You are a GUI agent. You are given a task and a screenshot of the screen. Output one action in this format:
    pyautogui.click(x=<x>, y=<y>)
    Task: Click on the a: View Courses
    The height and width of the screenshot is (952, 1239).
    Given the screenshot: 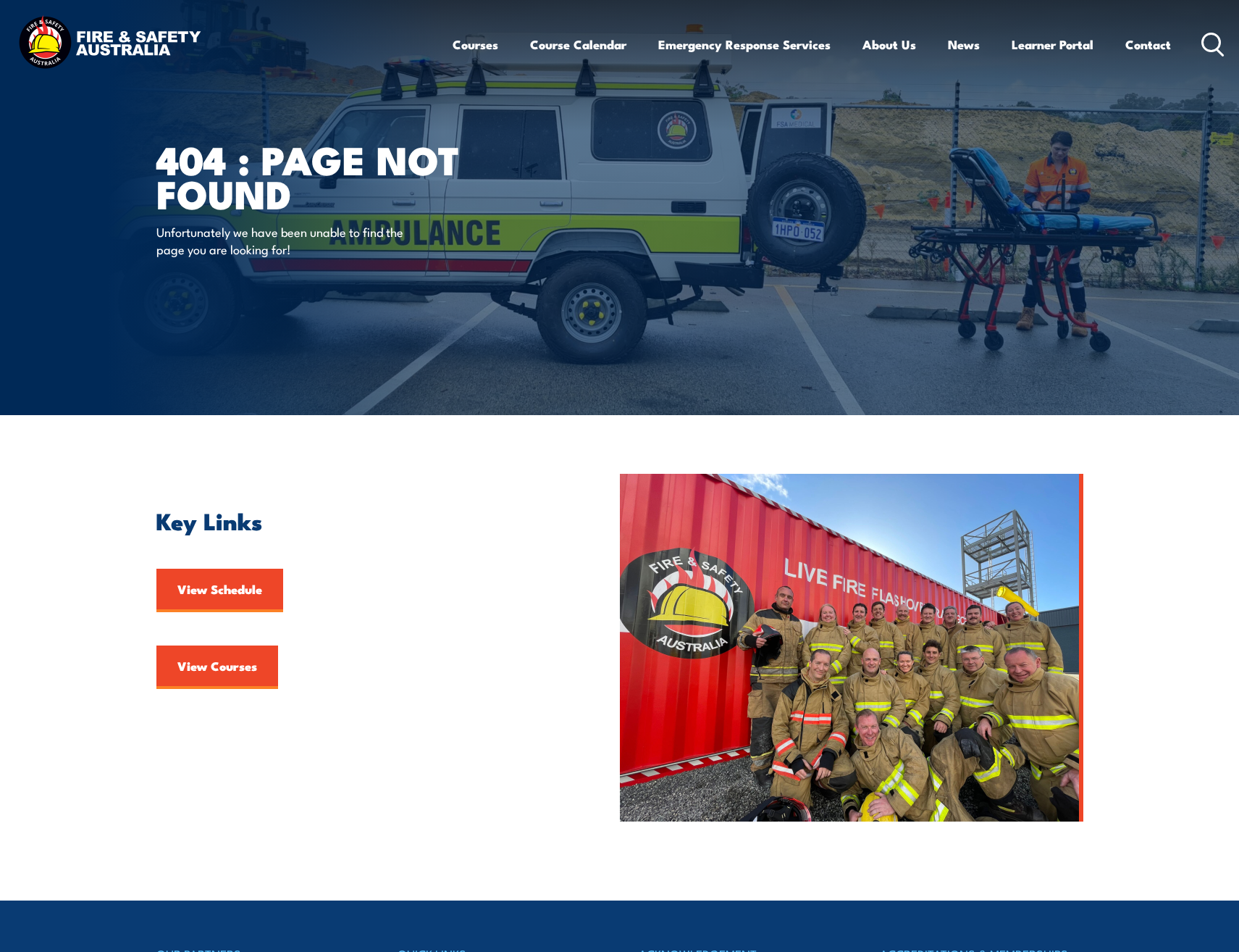 What is the action you would take?
    pyautogui.click(x=218, y=667)
    